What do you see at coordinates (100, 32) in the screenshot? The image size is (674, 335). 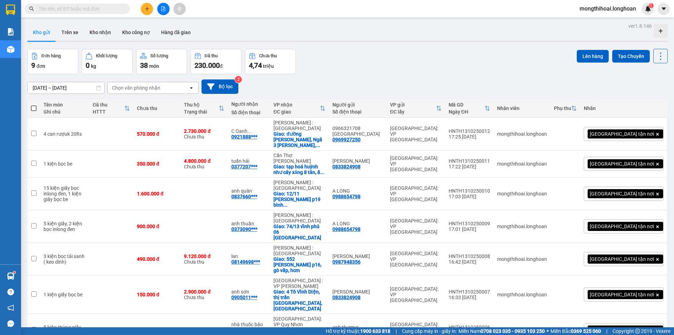 I see `button: Kho nhận` at bounding box center [100, 32].